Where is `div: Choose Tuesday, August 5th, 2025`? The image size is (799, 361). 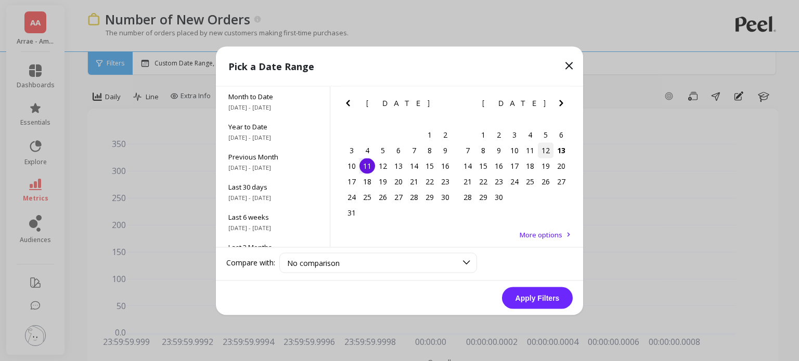
div: Choose Tuesday, August 5th, 2025 is located at coordinates (383, 150).